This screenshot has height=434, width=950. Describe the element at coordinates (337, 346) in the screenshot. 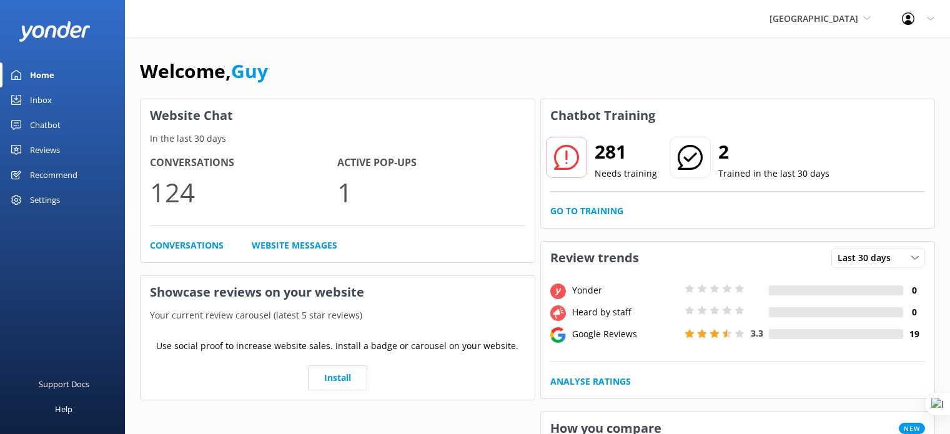

I see `p: Use social proof to increase website sales. Install a badge or carousel on your website.` at that location.